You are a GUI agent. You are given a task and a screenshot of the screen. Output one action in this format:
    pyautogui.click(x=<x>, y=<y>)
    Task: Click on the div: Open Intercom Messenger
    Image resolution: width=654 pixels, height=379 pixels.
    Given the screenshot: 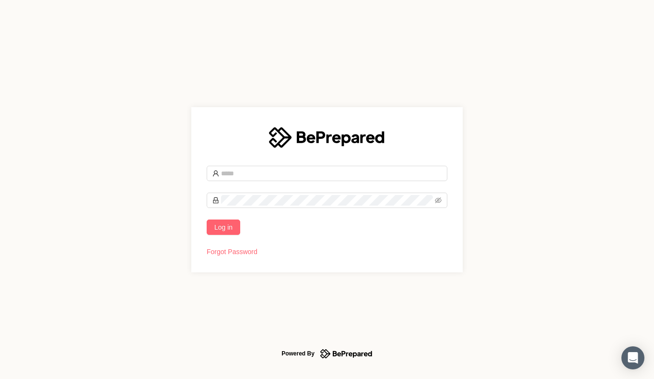 What is the action you would take?
    pyautogui.click(x=633, y=357)
    